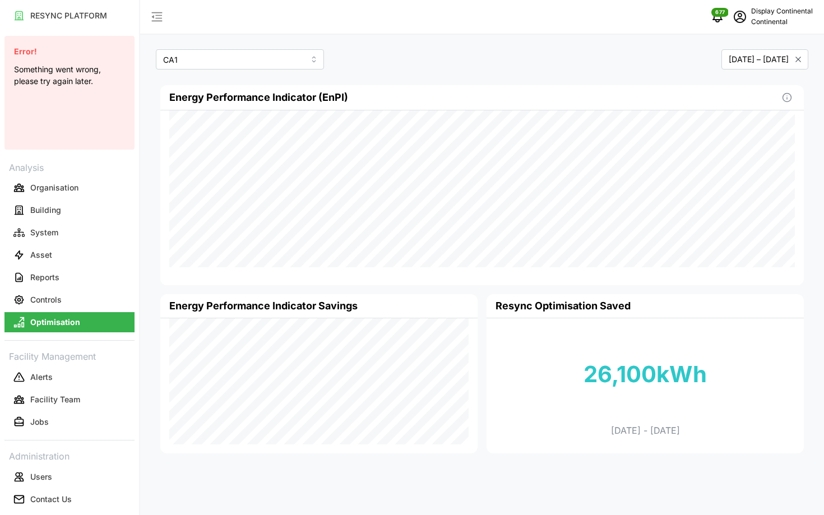  Describe the element at coordinates (70, 210) in the screenshot. I see `a: Building` at that location.